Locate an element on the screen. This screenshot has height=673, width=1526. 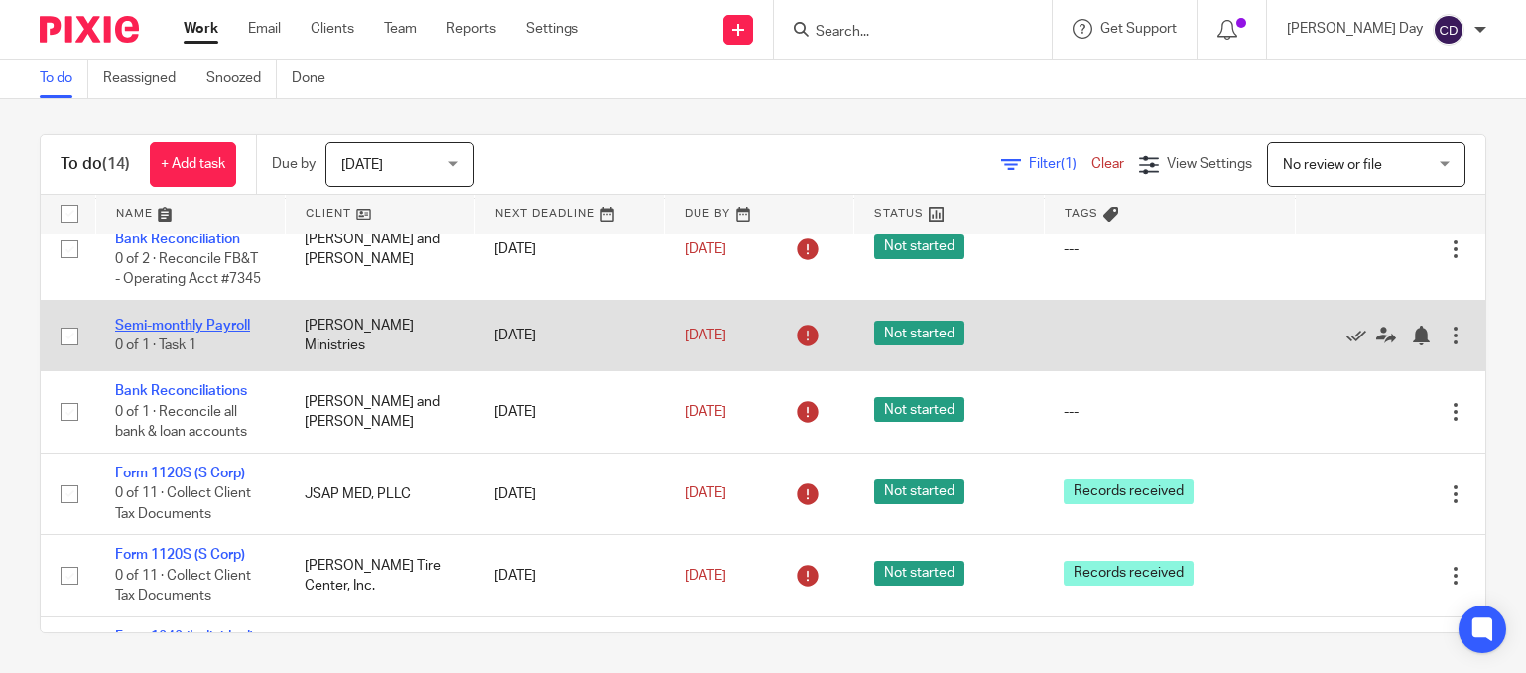
span: 0 of 1 · Task 1 is located at coordinates (156, 345).